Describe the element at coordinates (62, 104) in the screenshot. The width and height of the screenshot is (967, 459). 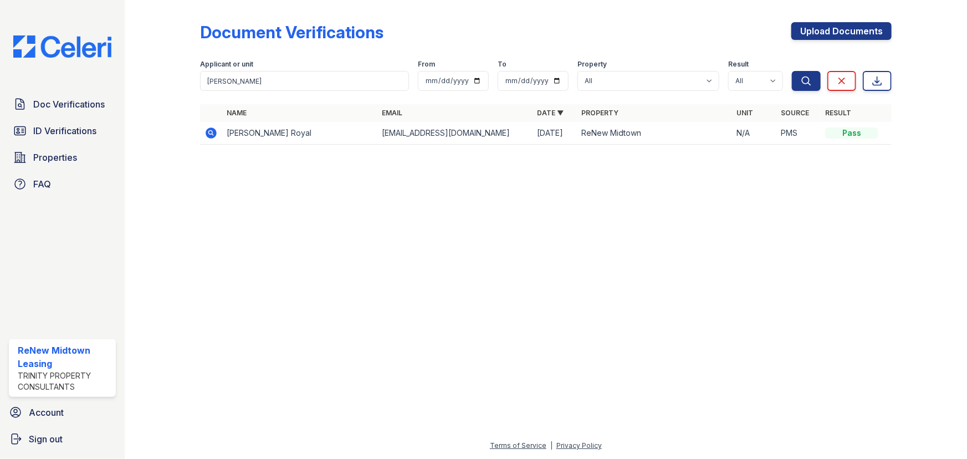
I see `a: Doc Verifications` at that location.